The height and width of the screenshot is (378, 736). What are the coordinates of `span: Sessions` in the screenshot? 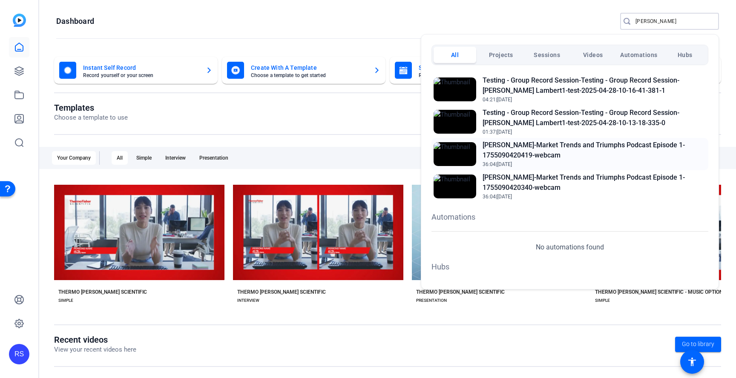 It's located at (547, 55).